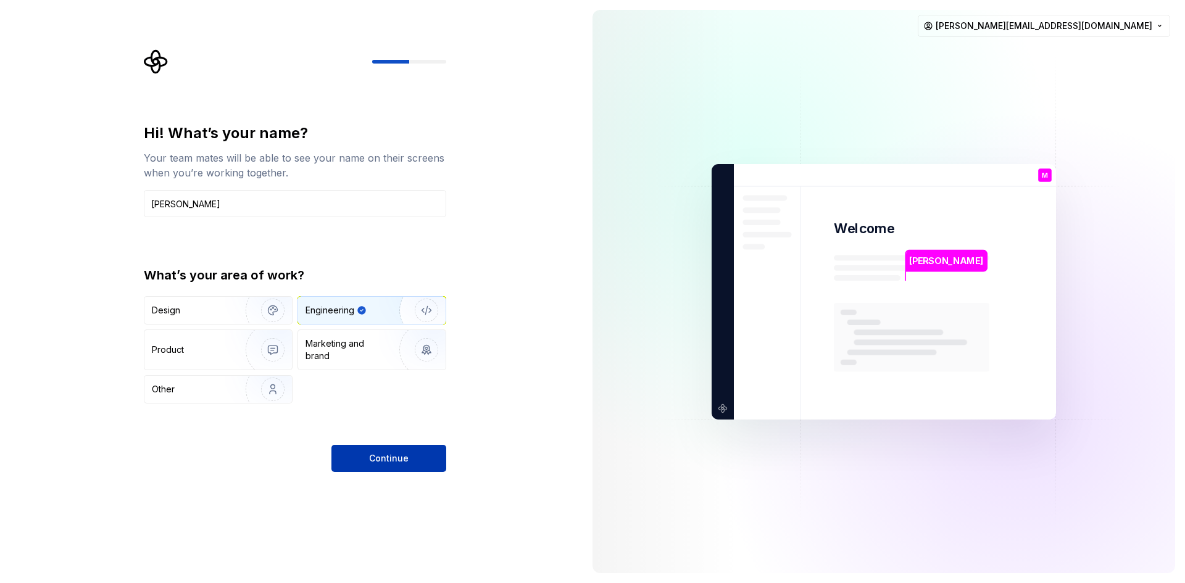 The width and height of the screenshot is (1185, 583). Describe the element at coordinates (156, 62) in the screenshot. I see `svg: Supernova Logo` at that location.